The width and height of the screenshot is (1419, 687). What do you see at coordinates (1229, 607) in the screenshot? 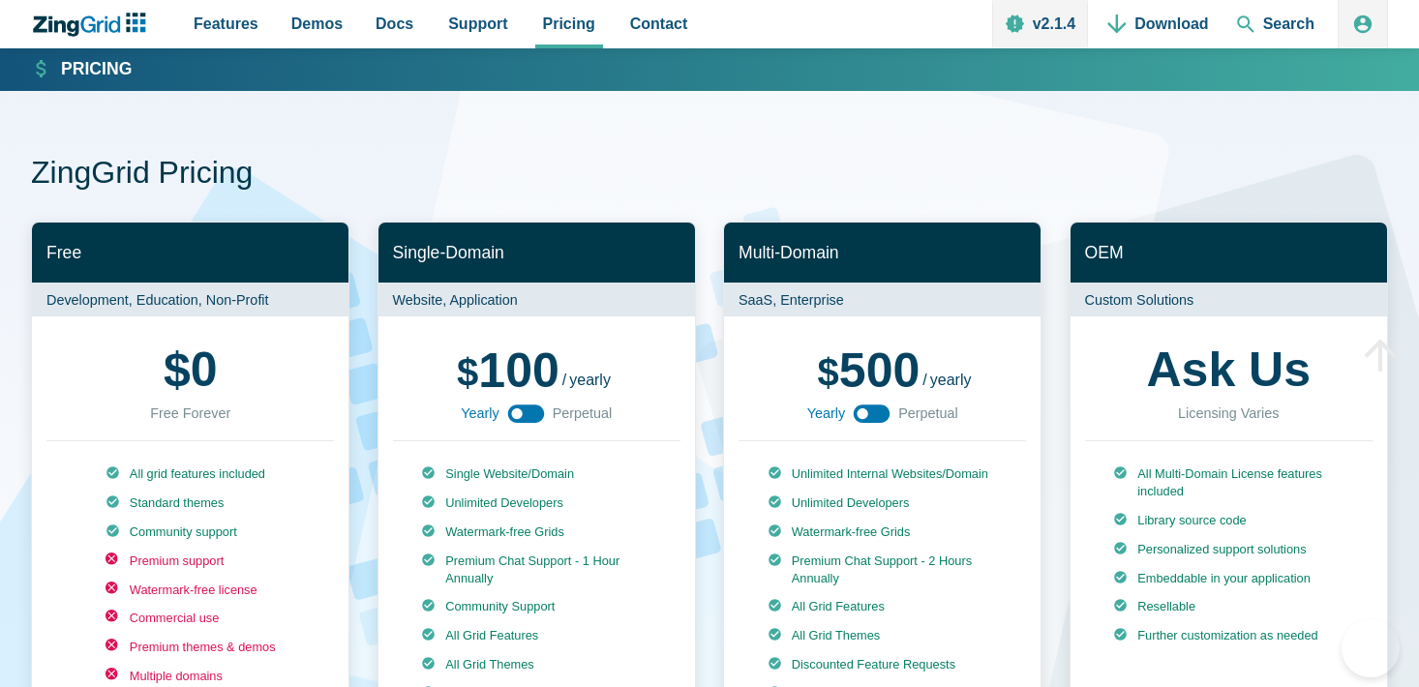
I see `li: Resellable` at bounding box center [1229, 607].